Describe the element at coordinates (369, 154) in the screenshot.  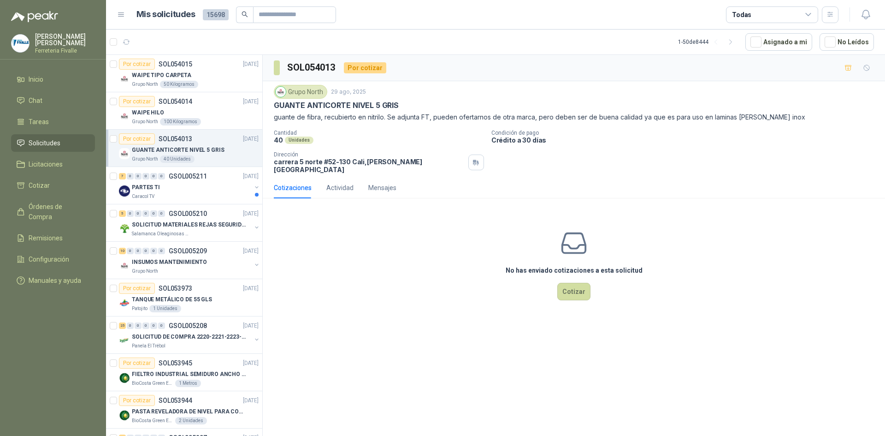
I see `p: Dirección` at that location.